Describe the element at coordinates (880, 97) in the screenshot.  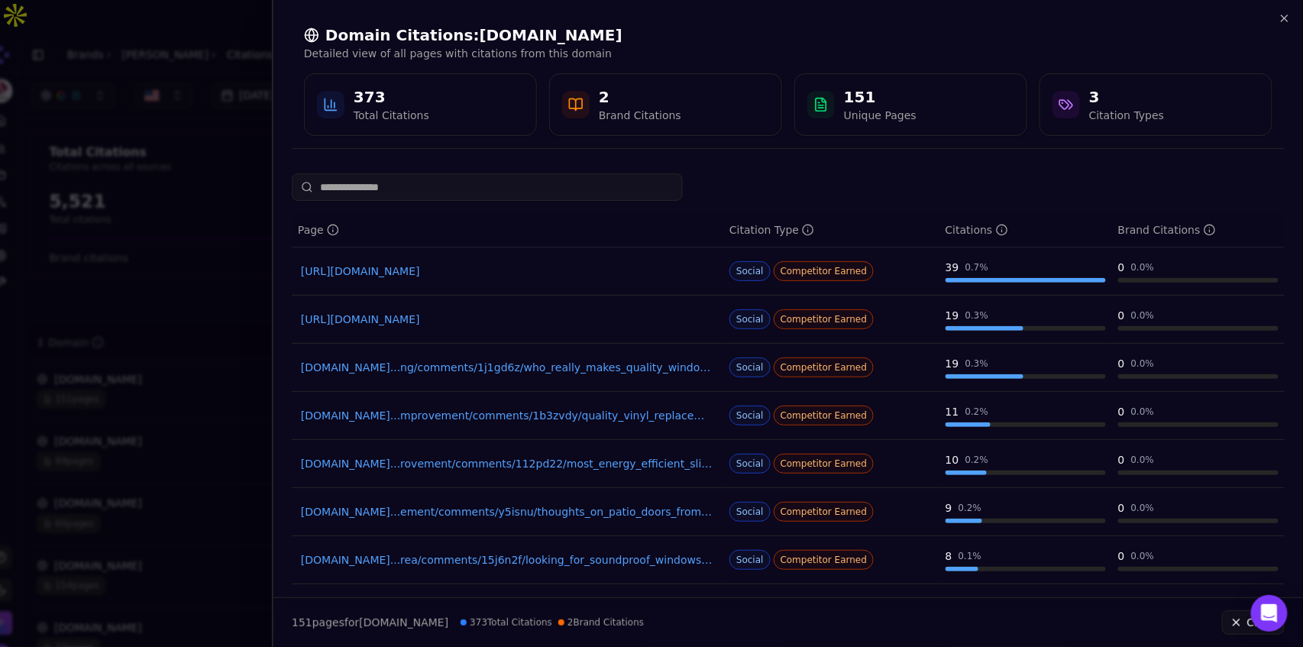
I see `div: 151` at that location.